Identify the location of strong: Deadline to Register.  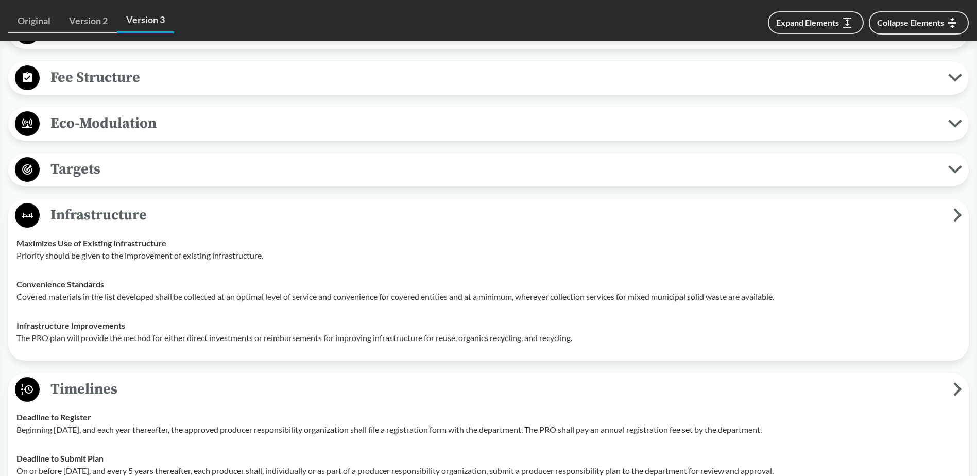
(54, 417).